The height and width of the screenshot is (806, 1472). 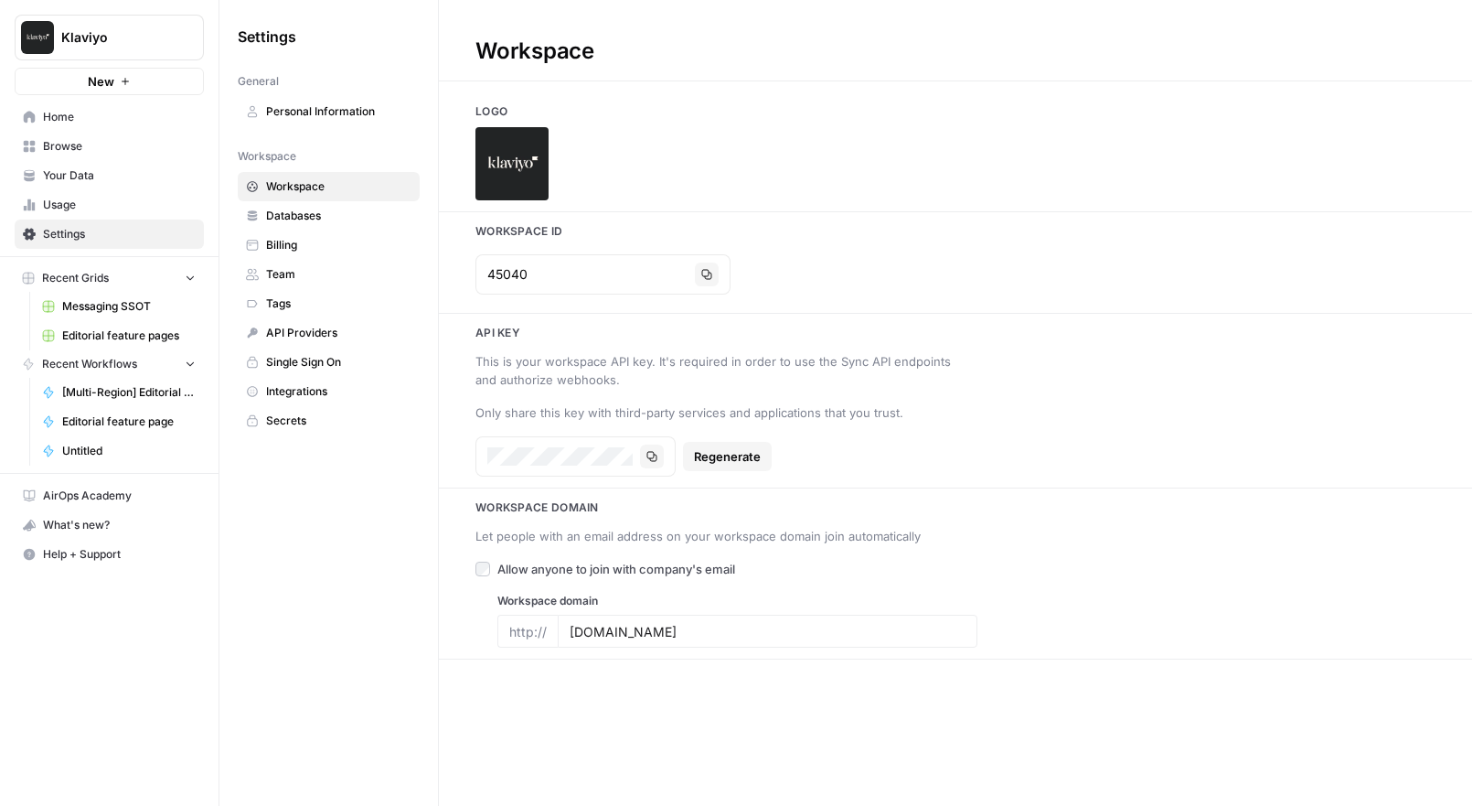 I want to click on h3: Logo, so click(x=956, y=112).